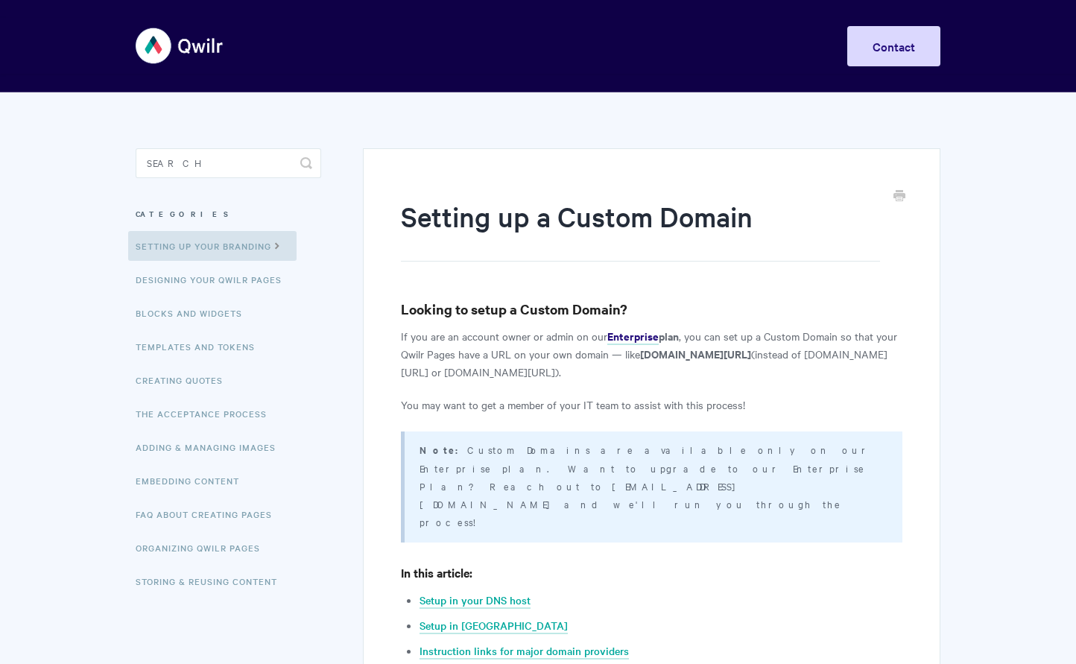  I want to click on a: Creating Quotes, so click(185, 380).